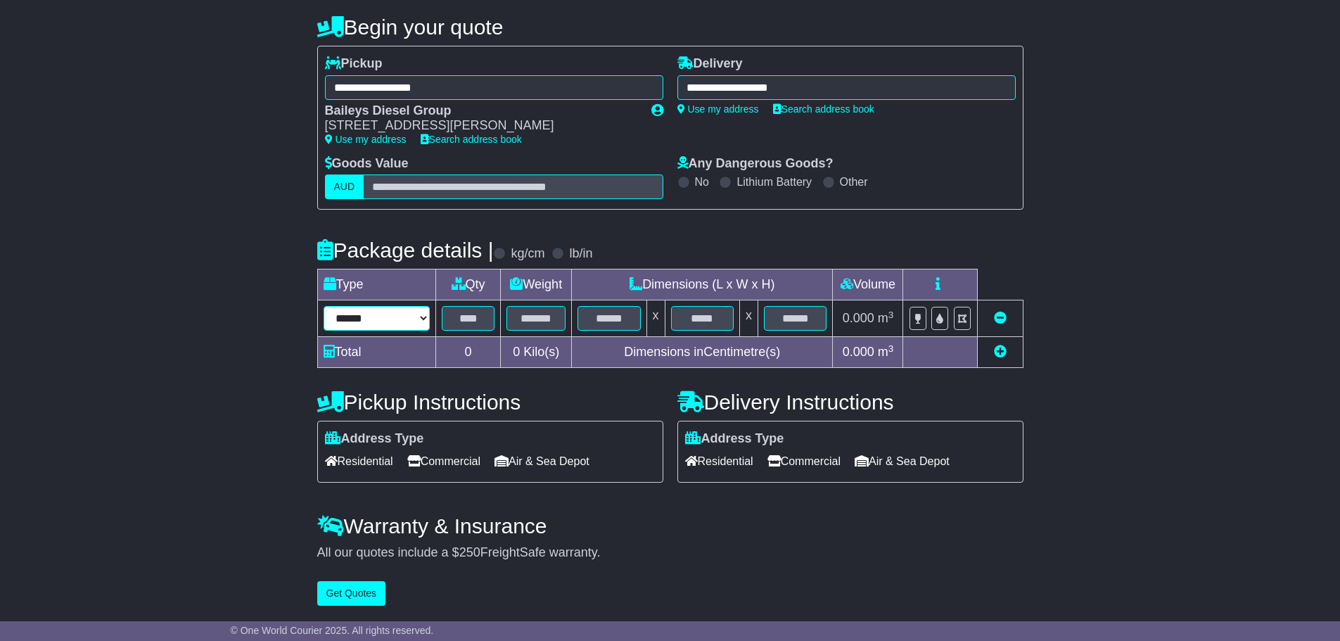 Image resolution: width=1340 pixels, height=641 pixels. Describe the element at coordinates (670, 27) in the screenshot. I see `h4: Begin your quote` at that location.